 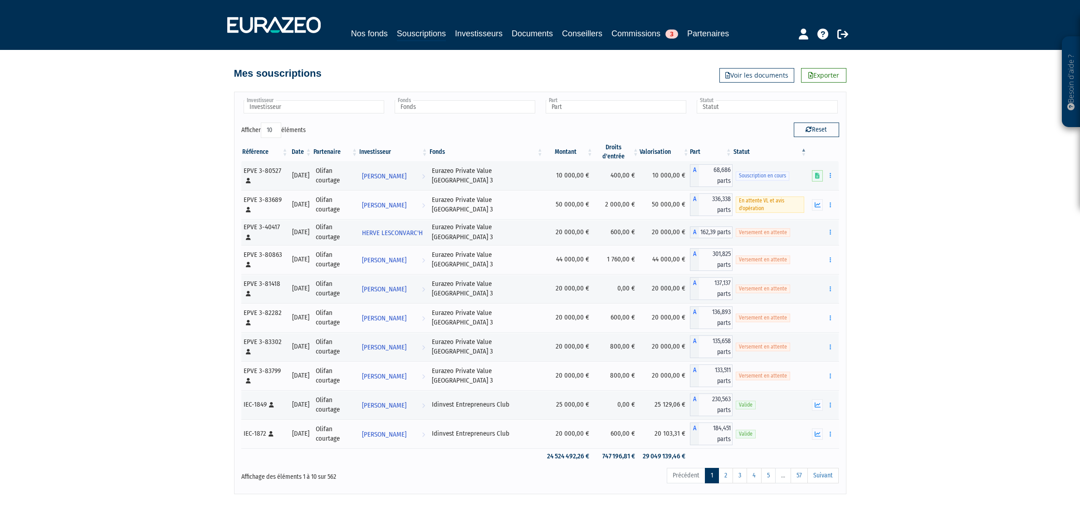 I want to click on th: Droits d'entrée: activer pour trier la colonne par ordre croissant, so click(x=617, y=152).